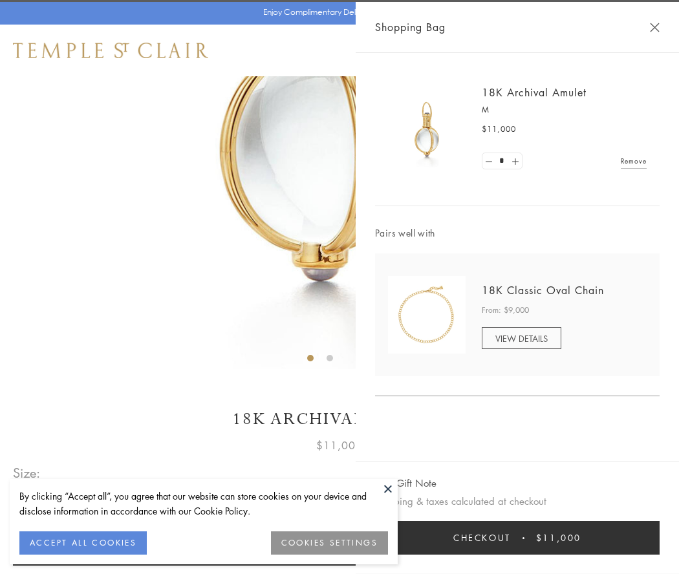 The width and height of the screenshot is (679, 574). I want to click on button: Close Shopping Bag, so click(655, 27).